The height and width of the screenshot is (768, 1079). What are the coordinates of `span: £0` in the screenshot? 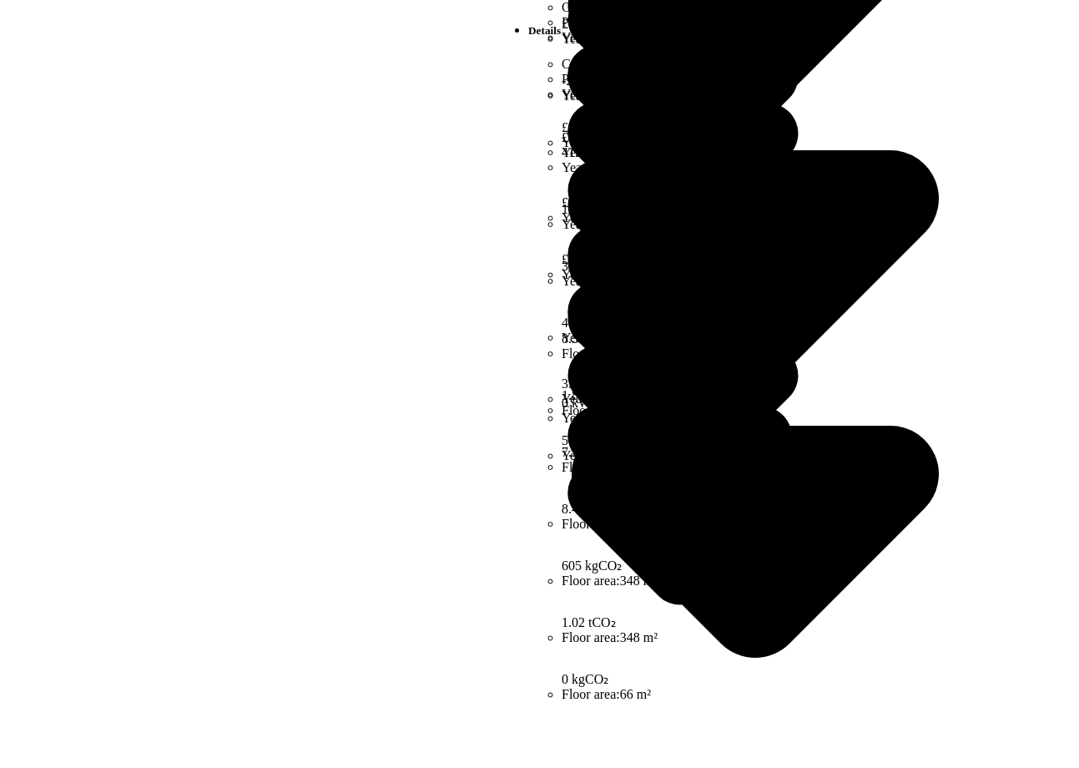 It's located at (755, 119).